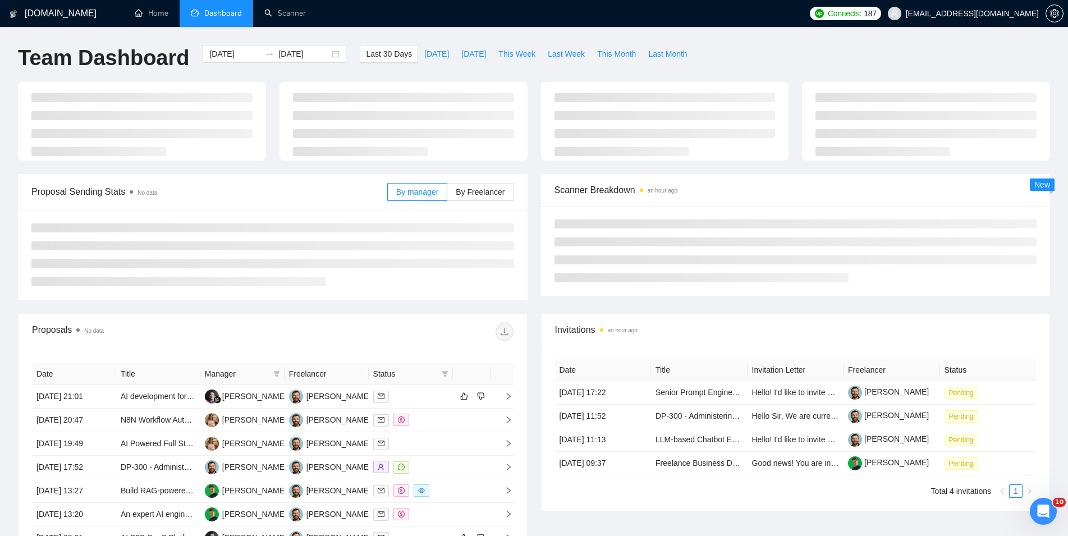 This screenshot has height=536, width=1068. What do you see at coordinates (152, 13) in the screenshot?
I see `a: homeHome` at bounding box center [152, 13].